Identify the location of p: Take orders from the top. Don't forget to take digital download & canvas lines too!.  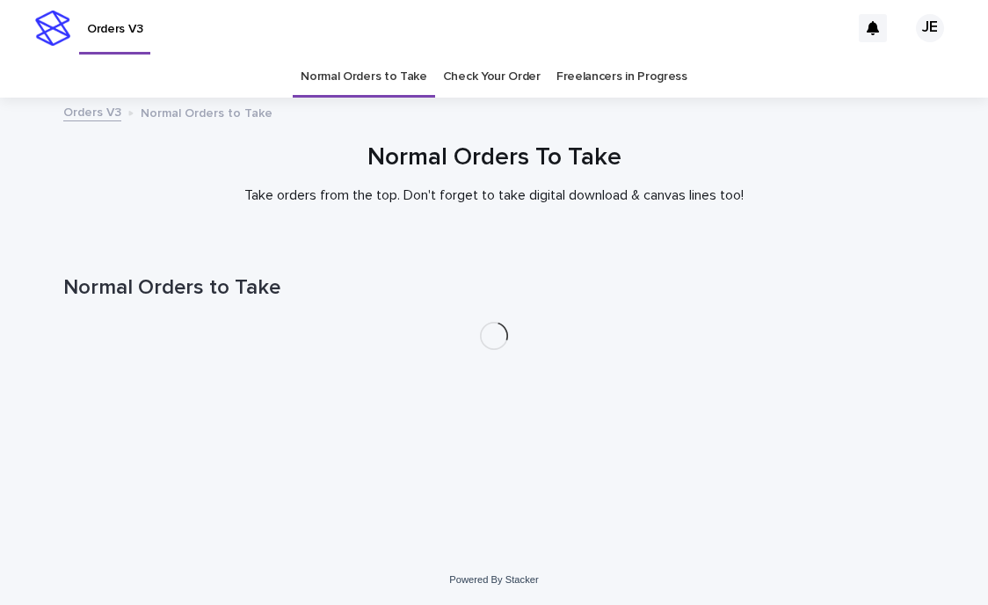
(494, 195).